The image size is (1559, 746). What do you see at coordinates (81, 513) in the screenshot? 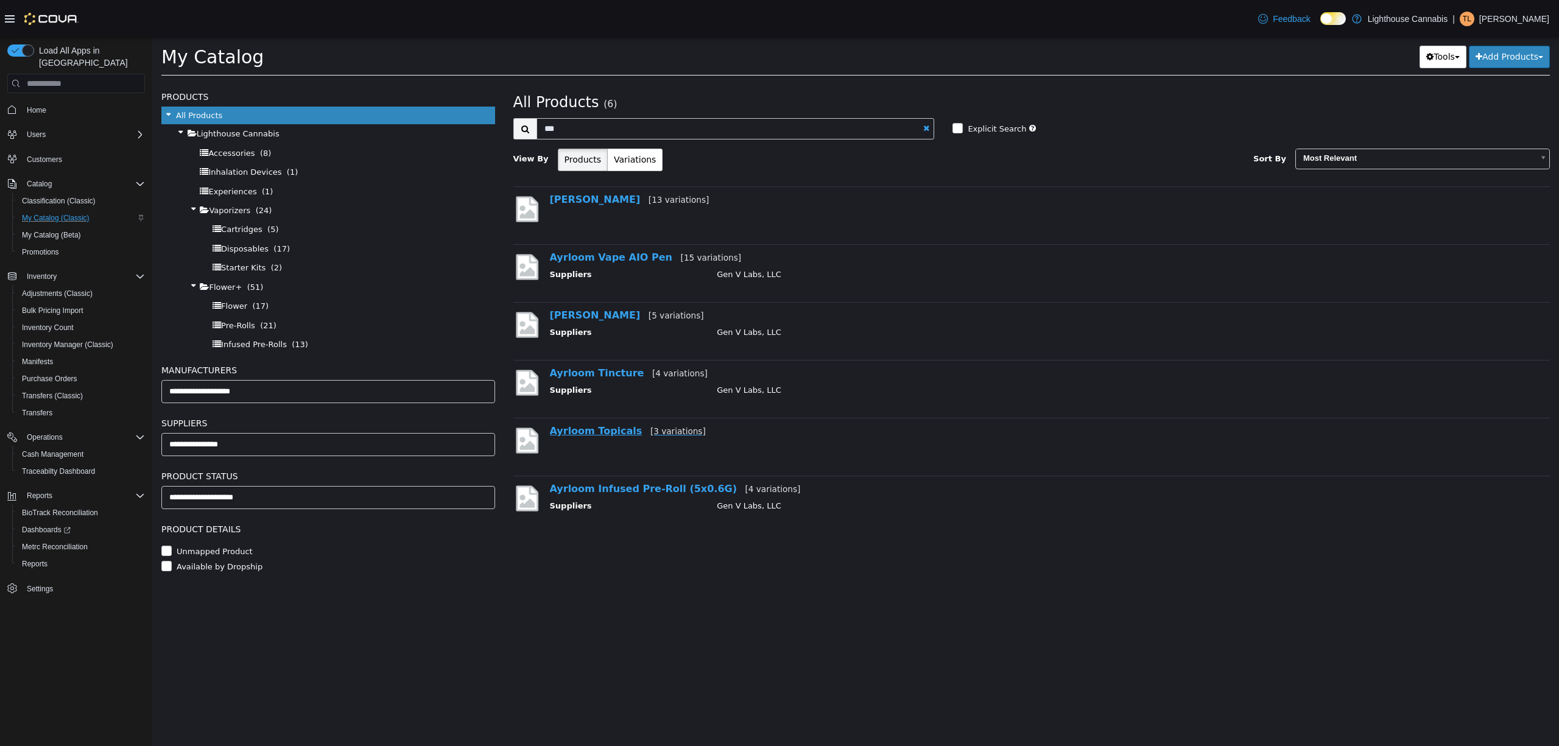
I see `span: BioTrack Reconciliation` at bounding box center [81, 513].